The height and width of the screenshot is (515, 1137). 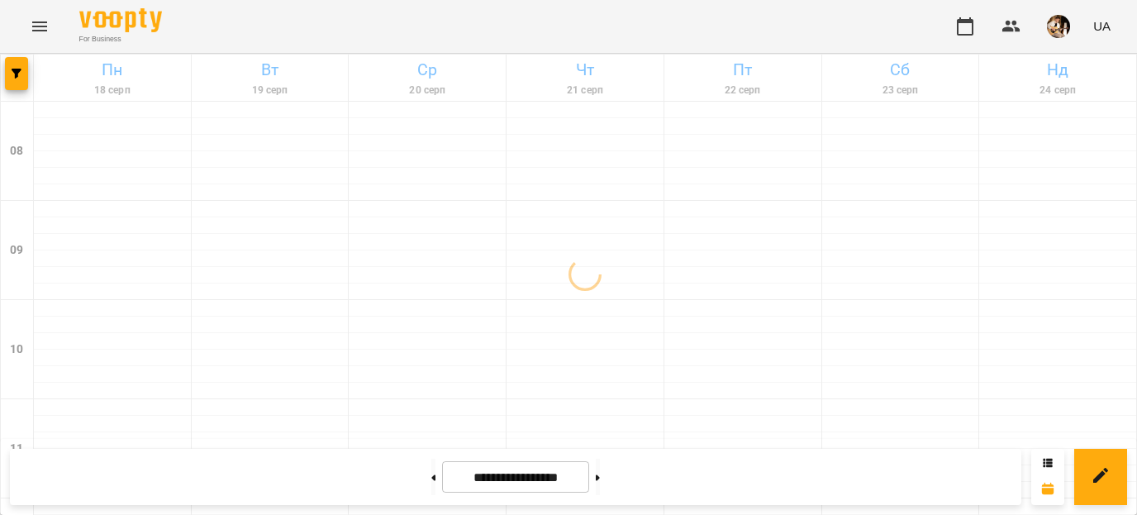 What do you see at coordinates (17, 349) in the screenshot?
I see `h6: 10` at bounding box center [17, 349].